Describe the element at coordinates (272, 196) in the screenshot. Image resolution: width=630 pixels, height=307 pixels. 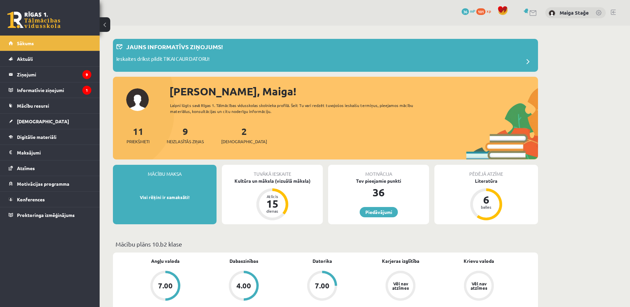
I see `div: Atlicis` at that location.